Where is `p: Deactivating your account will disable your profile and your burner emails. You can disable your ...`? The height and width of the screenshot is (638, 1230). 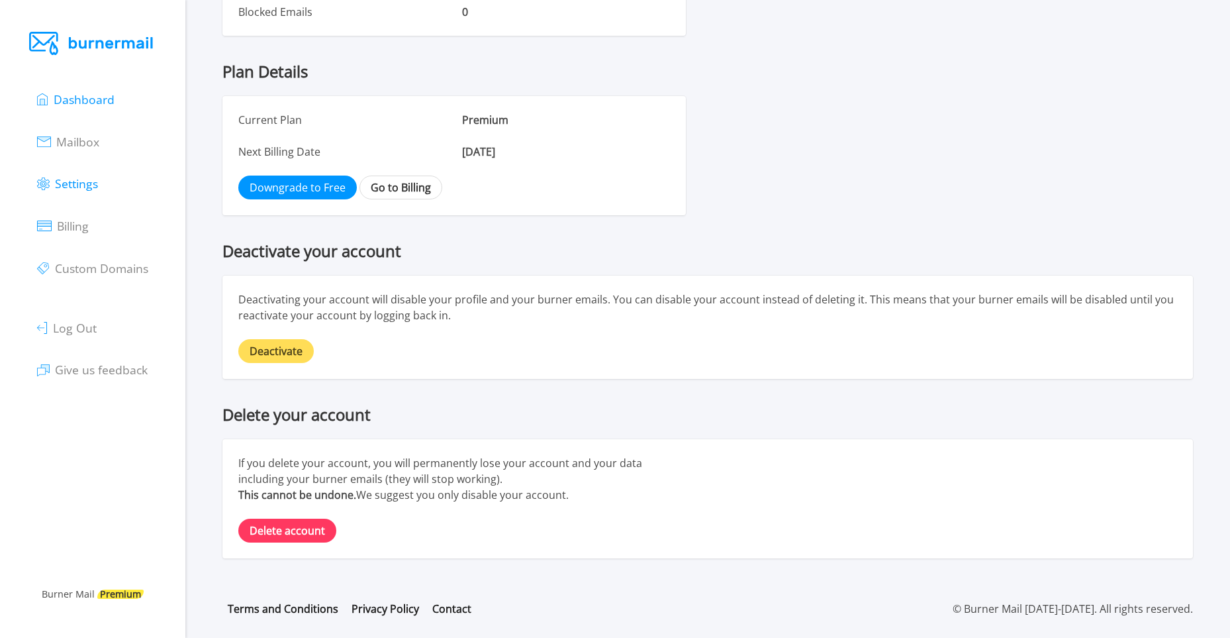
p: Deactivating your account will disable your profile and your burner emails. You can disable your ... is located at coordinates (708, 307).